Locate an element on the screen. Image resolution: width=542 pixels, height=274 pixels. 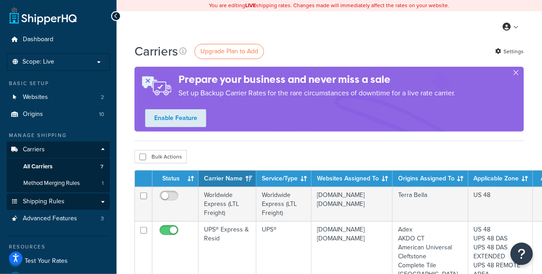
th: Service/Type: activate to sort column ascending is located at coordinates (284, 179).